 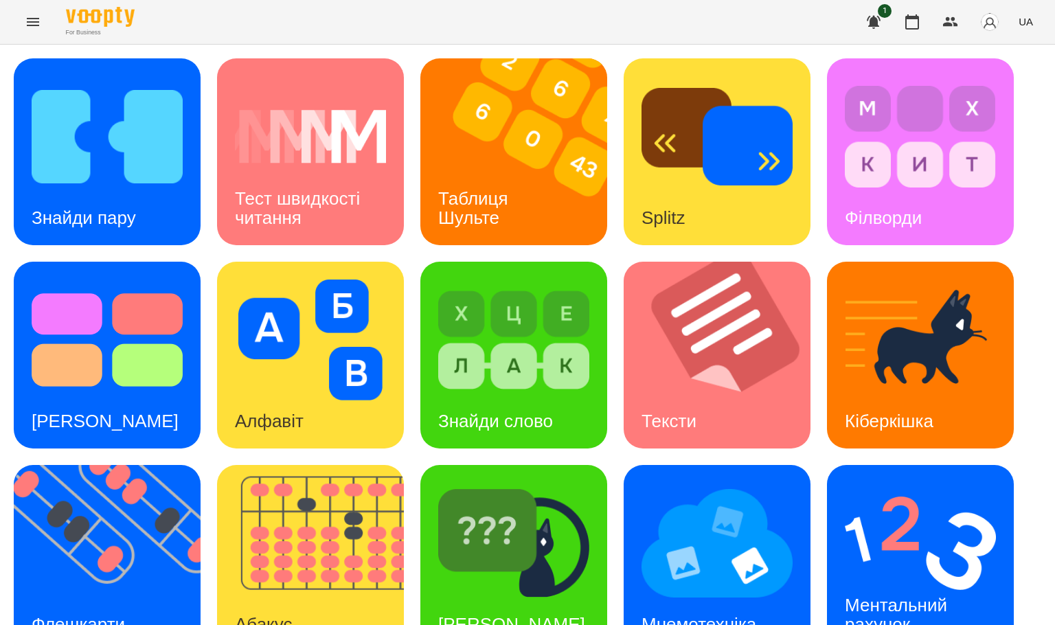 What do you see at coordinates (883, 218) in the screenshot?
I see `h3: Філворди` at bounding box center [883, 218].